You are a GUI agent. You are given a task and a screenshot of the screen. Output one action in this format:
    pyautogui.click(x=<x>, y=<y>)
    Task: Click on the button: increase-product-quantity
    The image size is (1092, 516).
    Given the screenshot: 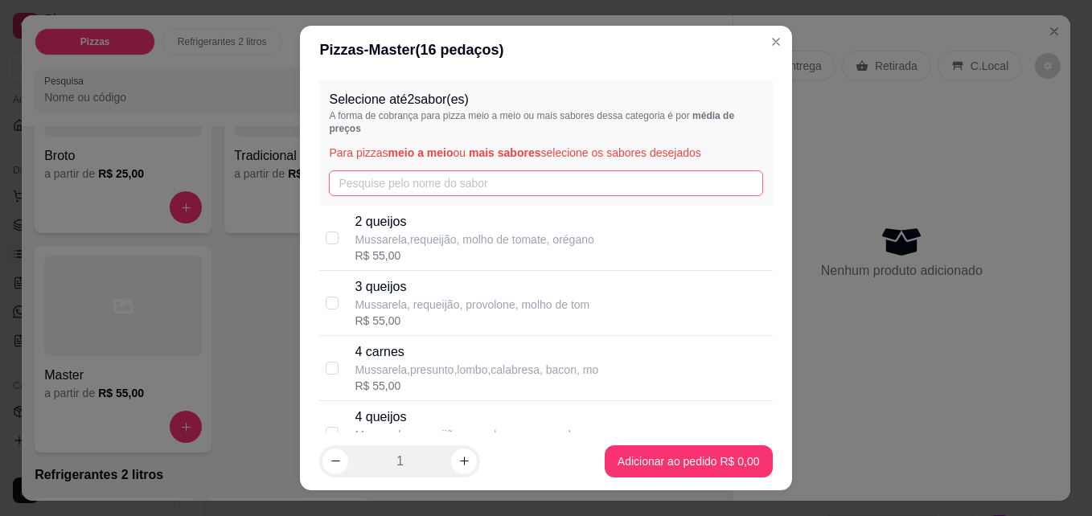 What is the action you would take?
    pyautogui.click(x=464, y=461)
    